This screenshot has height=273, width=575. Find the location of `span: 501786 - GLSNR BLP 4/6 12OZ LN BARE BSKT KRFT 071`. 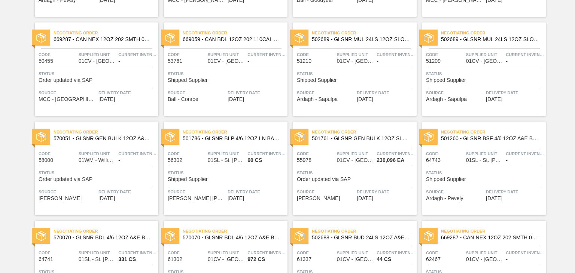

span: 501786 - GLSNR BLP 4/6 12OZ LN BARE BSKT KRFT 071 is located at coordinates (232, 139).